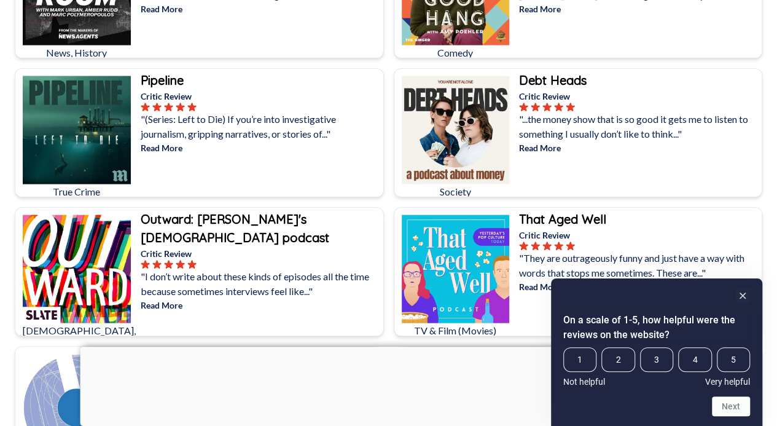  What do you see at coordinates (639, 126) in the screenshot?
I see `p: "...the money show that is so good it gets me to listen to something I usually don’t like to thin...` at bounding box center [639, 126].